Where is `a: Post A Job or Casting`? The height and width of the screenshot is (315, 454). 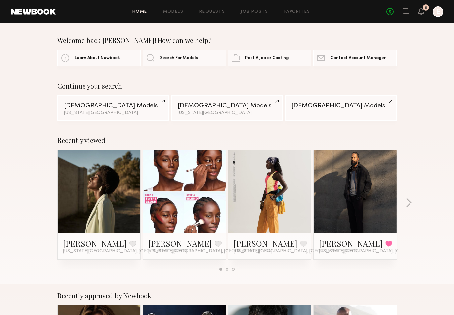 a: Post A Job or Casting is located at coordinates (269, 58).